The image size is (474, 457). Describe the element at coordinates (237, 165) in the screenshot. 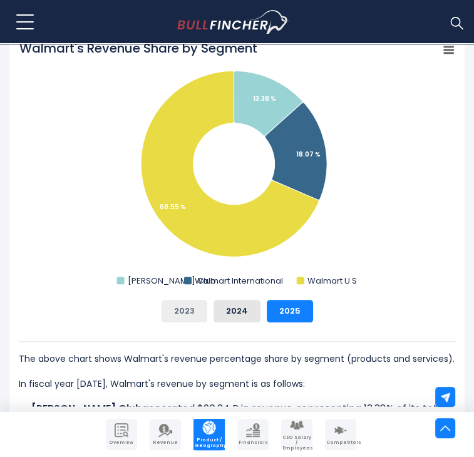

I see `svg: Walmart's Revenue Share by Segment` at that location.